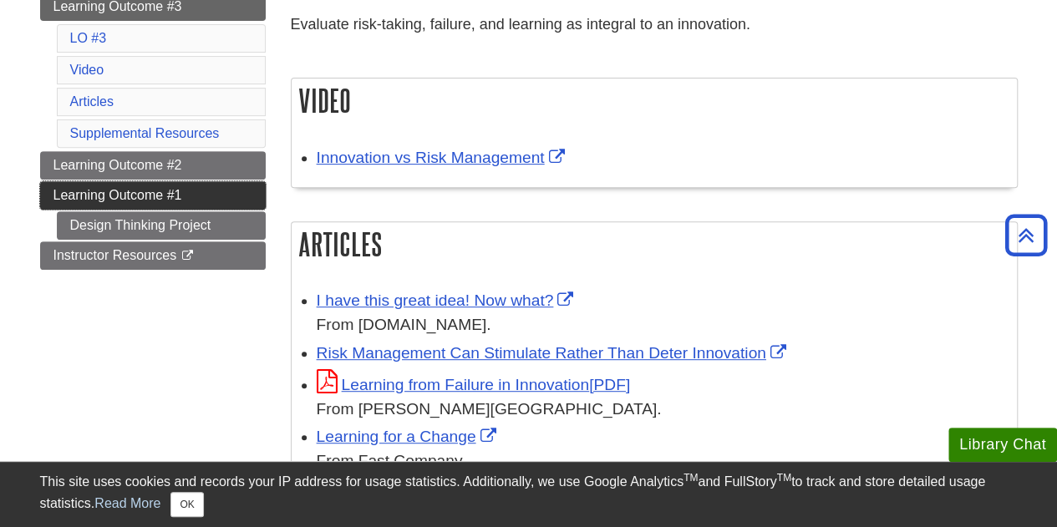 Image resolution: width=1057 pixels, height=527 pixels. I want to click on div: From Fast Company., so click(663, 461).